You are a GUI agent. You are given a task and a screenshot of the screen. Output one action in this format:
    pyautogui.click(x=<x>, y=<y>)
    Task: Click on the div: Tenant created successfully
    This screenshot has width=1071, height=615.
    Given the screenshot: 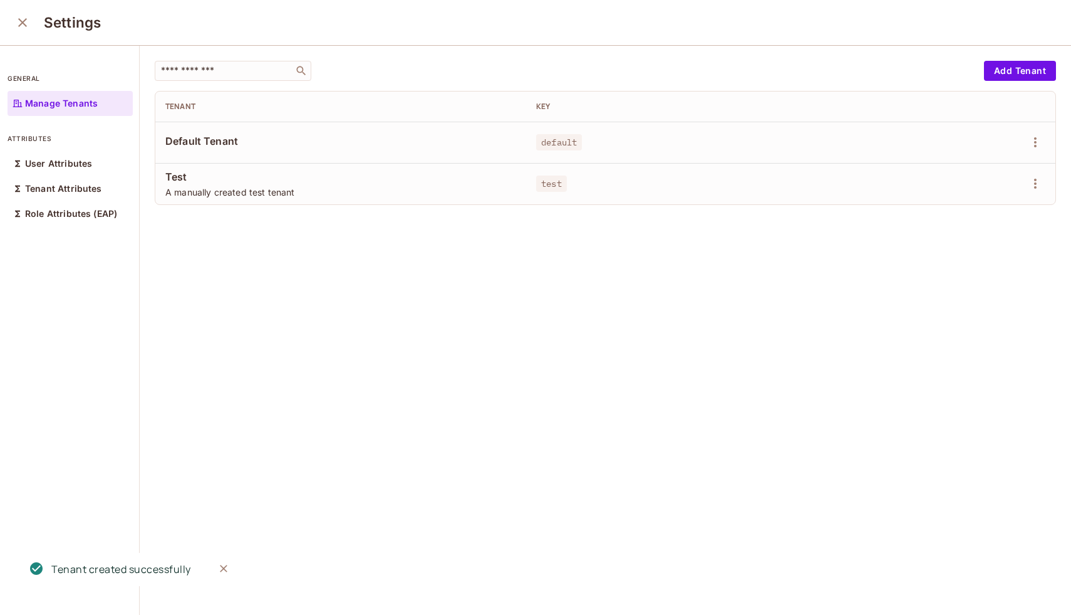 What is the action you would take?
    pyautogui.click(x=121, y=569)
    